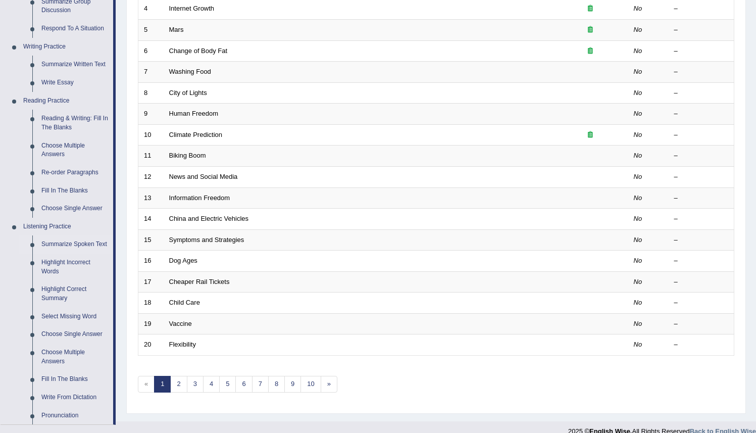 The width and height of the screenshot is (756, 433). I want to click on a: Mars, so click(176, 29).